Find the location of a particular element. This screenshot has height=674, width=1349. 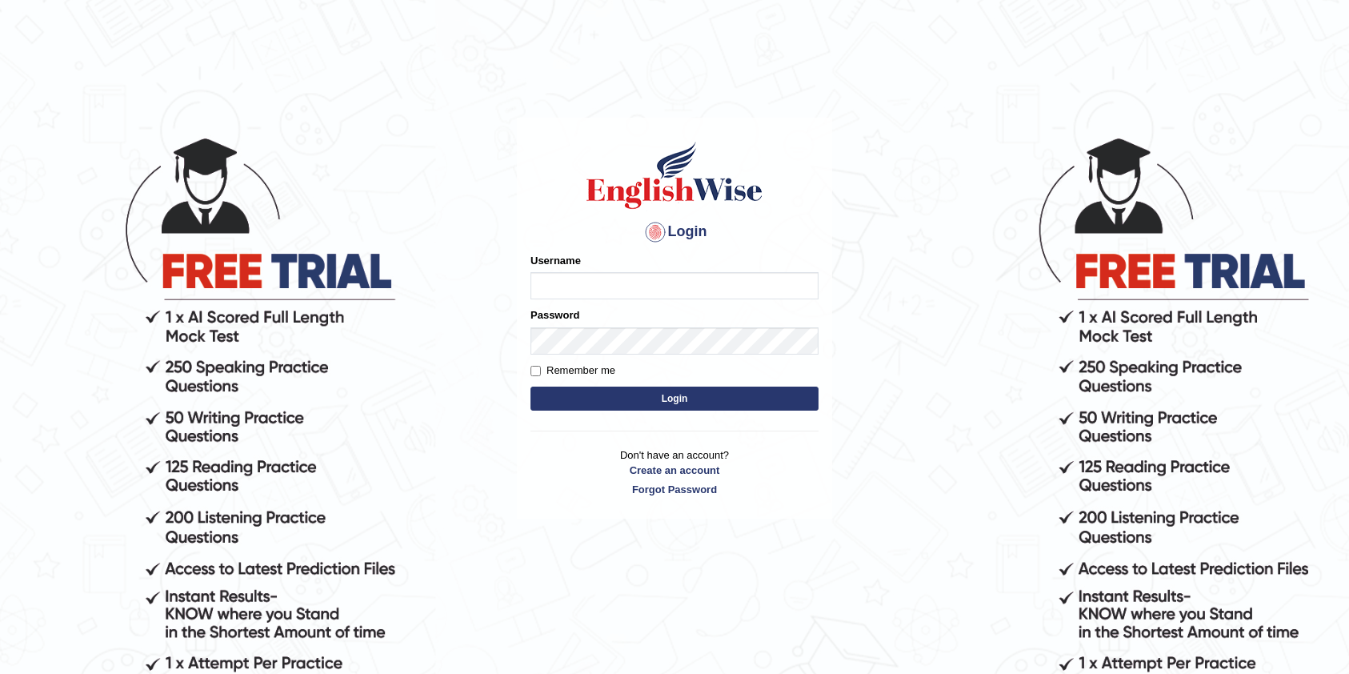

a: Forgot Password is located at coordinates (674, 489).